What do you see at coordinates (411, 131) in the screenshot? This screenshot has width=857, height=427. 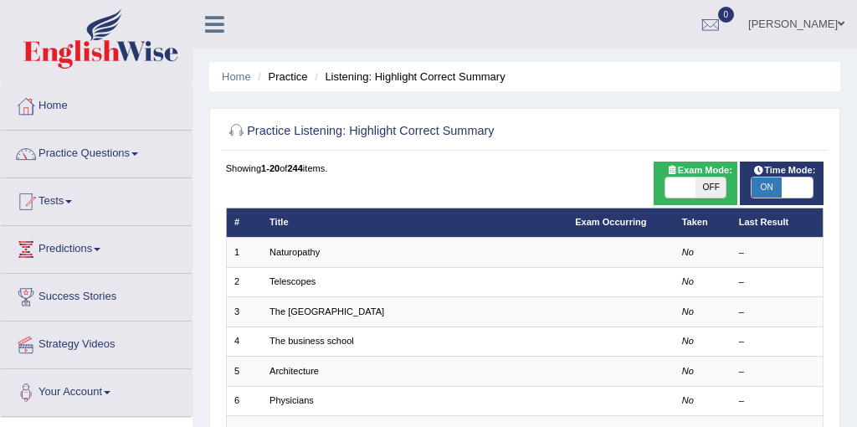 I see `h2: Practice Listening: Highlight Correct Summary` at bounding box center [411, 131].